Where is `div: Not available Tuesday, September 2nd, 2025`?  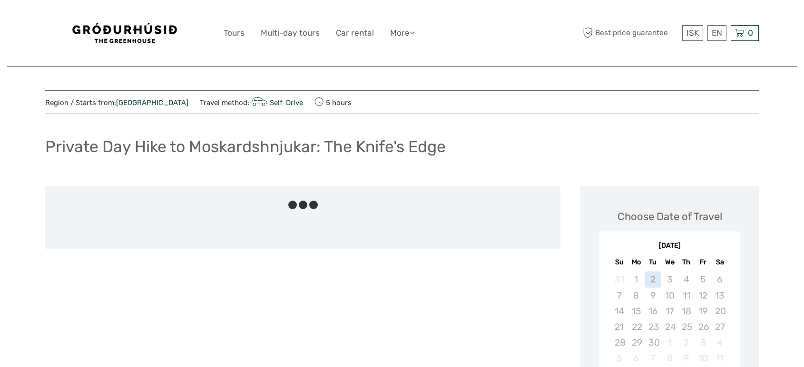 div: Not available Tuesday, September 2nd, 2025 is located at coordinates (653, 279).